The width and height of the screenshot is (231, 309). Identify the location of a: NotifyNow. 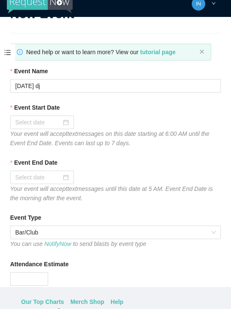
(58, 244).